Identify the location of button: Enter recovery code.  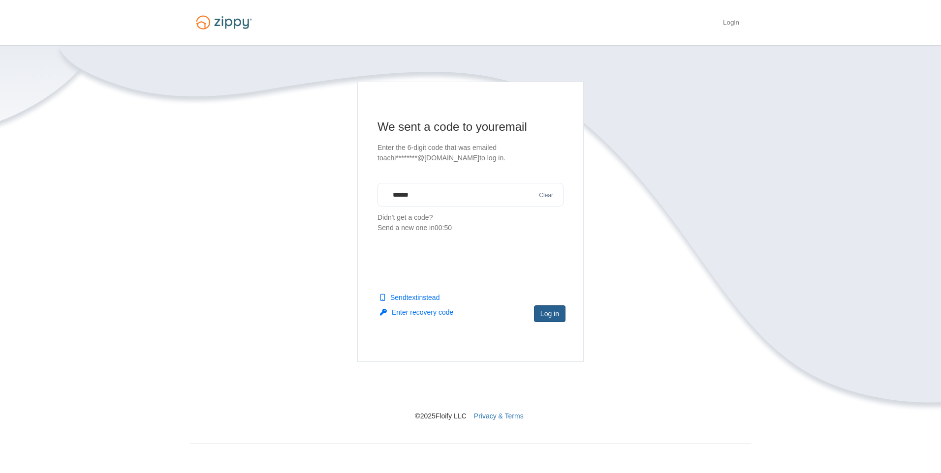
(416, 312).